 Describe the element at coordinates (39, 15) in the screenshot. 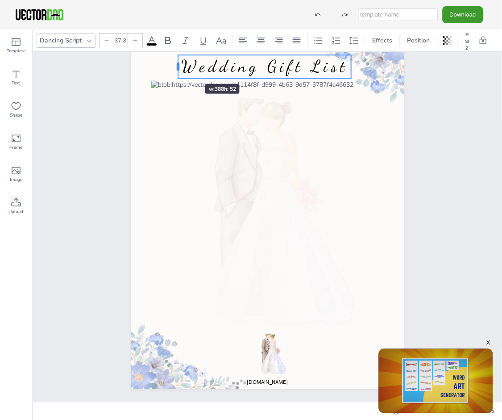

I see `img: VectorDad-1.png` at that location.